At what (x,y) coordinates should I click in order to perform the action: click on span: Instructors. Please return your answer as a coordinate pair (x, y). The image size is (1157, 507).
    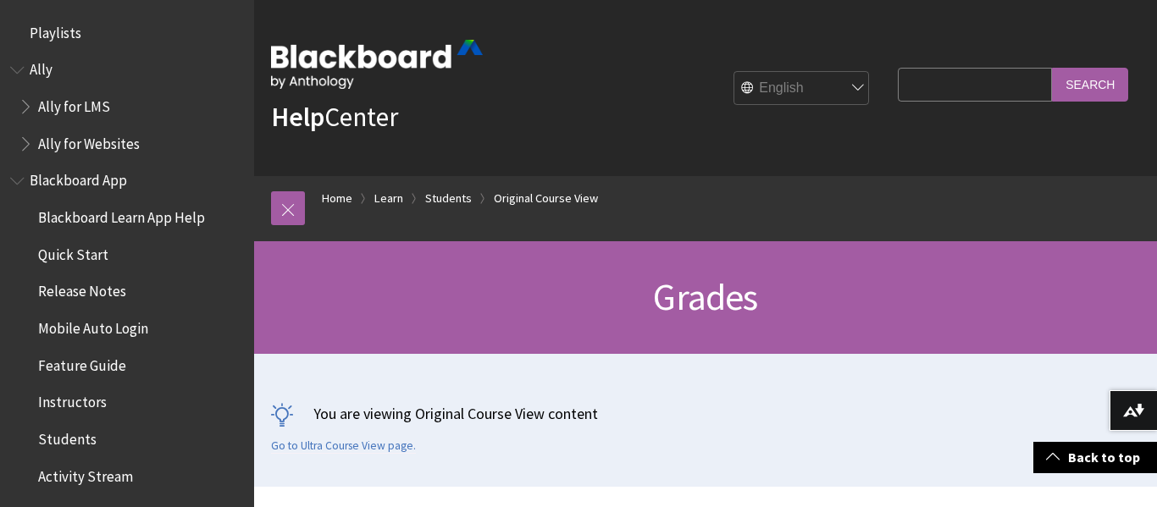
    Looking at the image, I should click on (72, 400).